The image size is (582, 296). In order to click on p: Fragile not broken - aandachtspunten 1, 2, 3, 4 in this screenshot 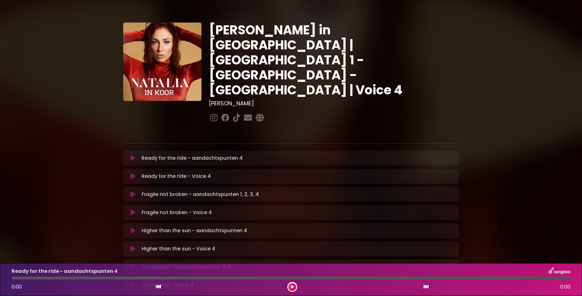, I will do `click(200, 194)`.